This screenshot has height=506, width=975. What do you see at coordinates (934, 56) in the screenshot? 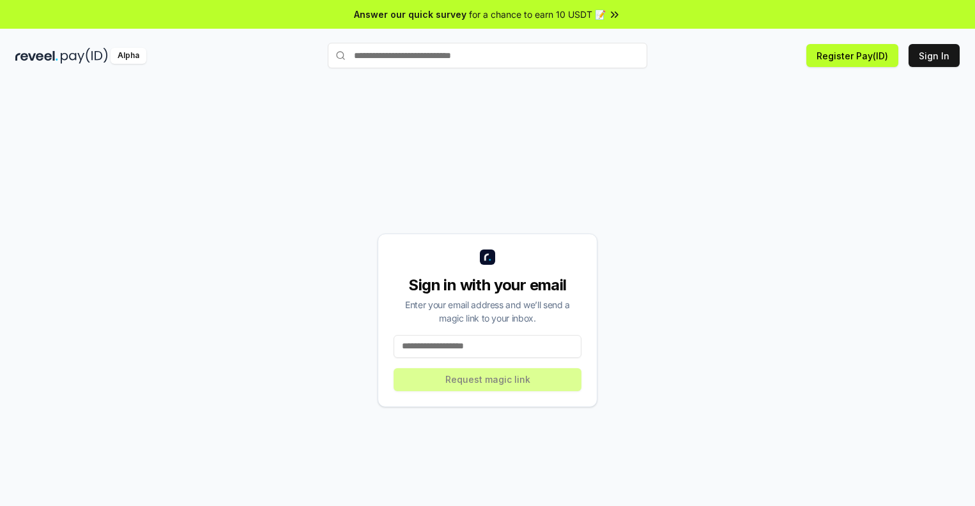
I see `button: Sign In` at bounding box center [934, 56].